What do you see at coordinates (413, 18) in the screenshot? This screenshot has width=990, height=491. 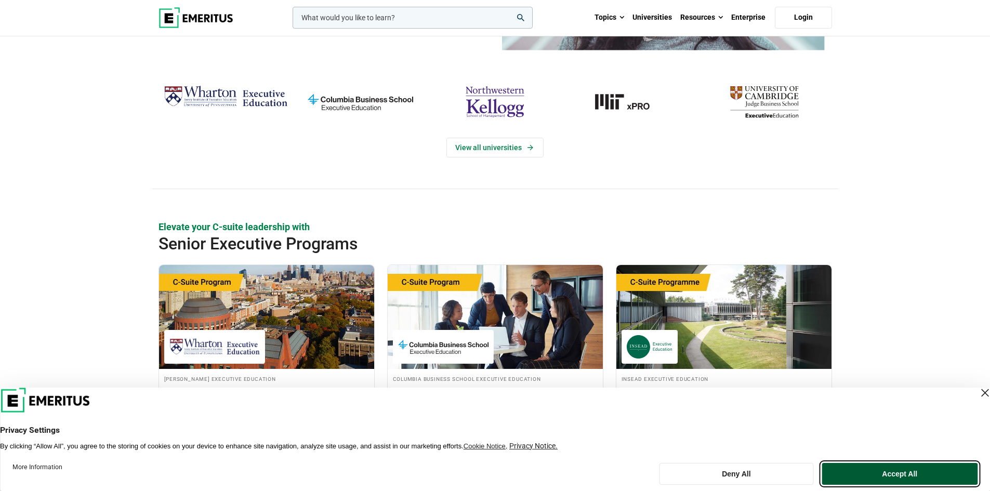 I see `input: woocommerce-product-search-field-0` at bounding box center [413, 18].